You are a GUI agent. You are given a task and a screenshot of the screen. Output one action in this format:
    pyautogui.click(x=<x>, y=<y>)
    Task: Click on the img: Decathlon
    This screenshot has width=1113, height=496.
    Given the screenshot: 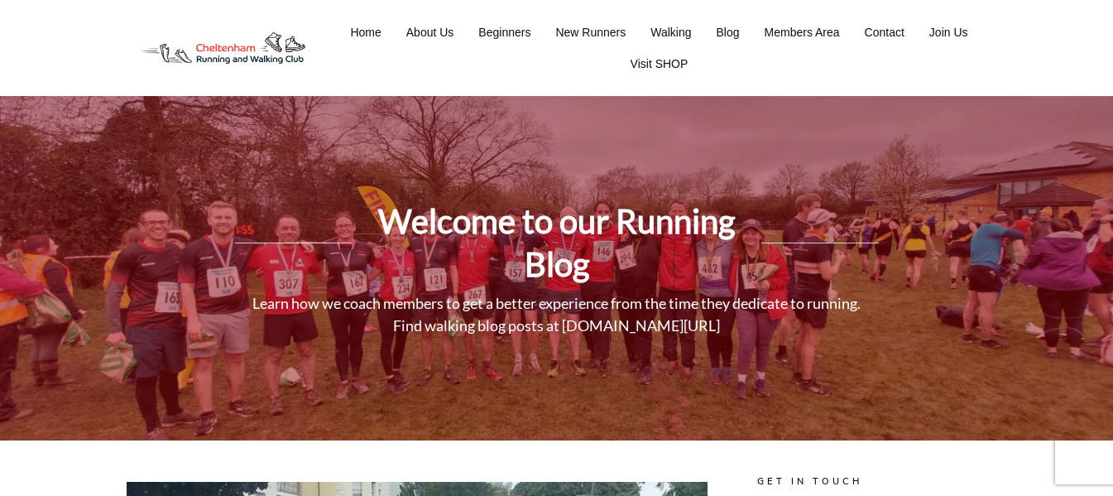 What is the action you would take?
    pyautogui.click(x=223, y=48)
    